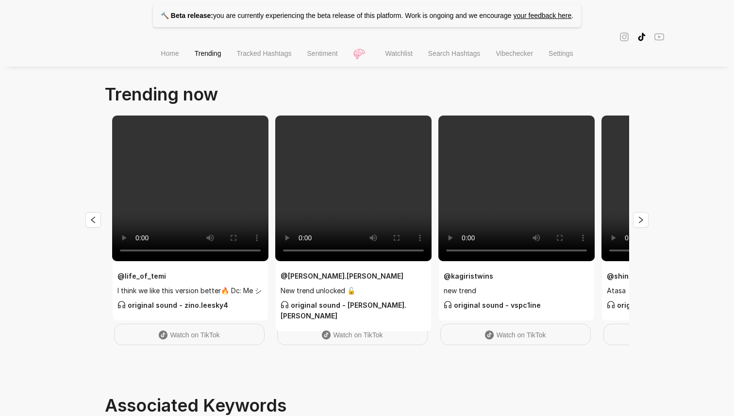 Image resolution: width=734 pixels, height=416 pixels. Describe the element at coordinates (641, 220) in the screenshot. I see `span: right` at that location.